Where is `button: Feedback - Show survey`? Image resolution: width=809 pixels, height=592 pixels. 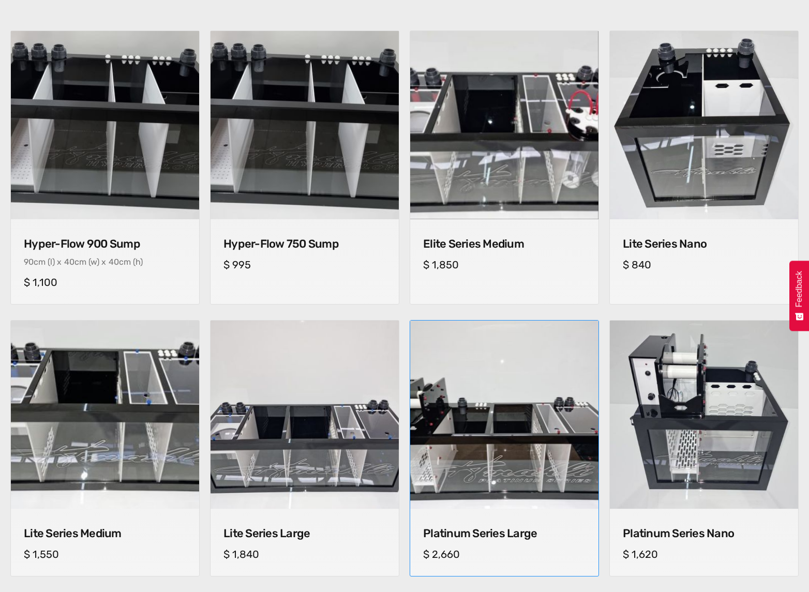 button: Feedback - Show survey is located at coordinates (799, 296).